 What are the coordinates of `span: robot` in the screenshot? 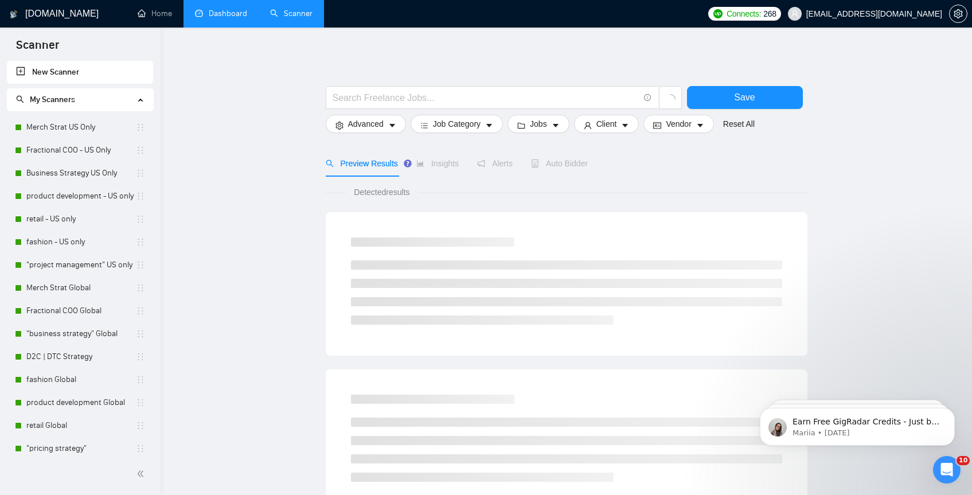 It's located at (535, 163).